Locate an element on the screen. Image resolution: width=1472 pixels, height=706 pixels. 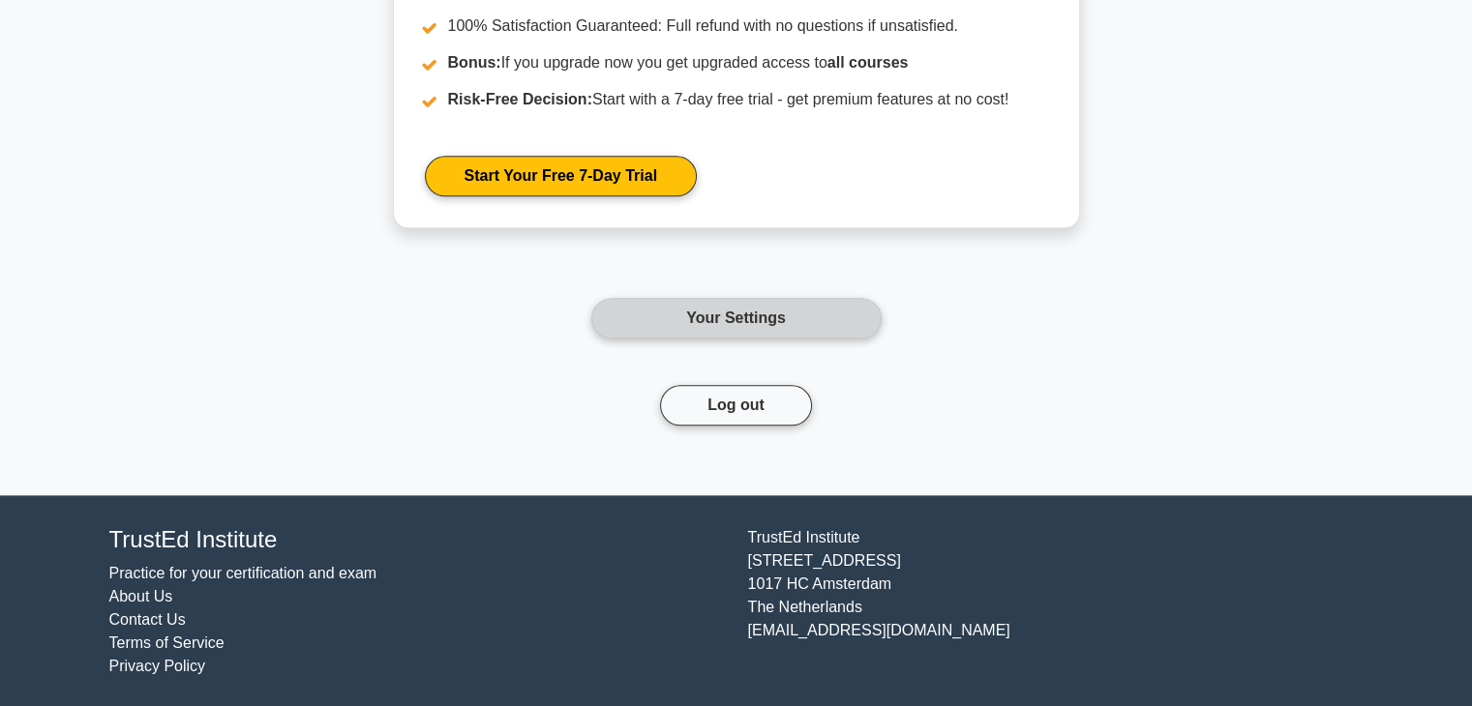
a: Terms of Service is located at coordinates (166, 642).